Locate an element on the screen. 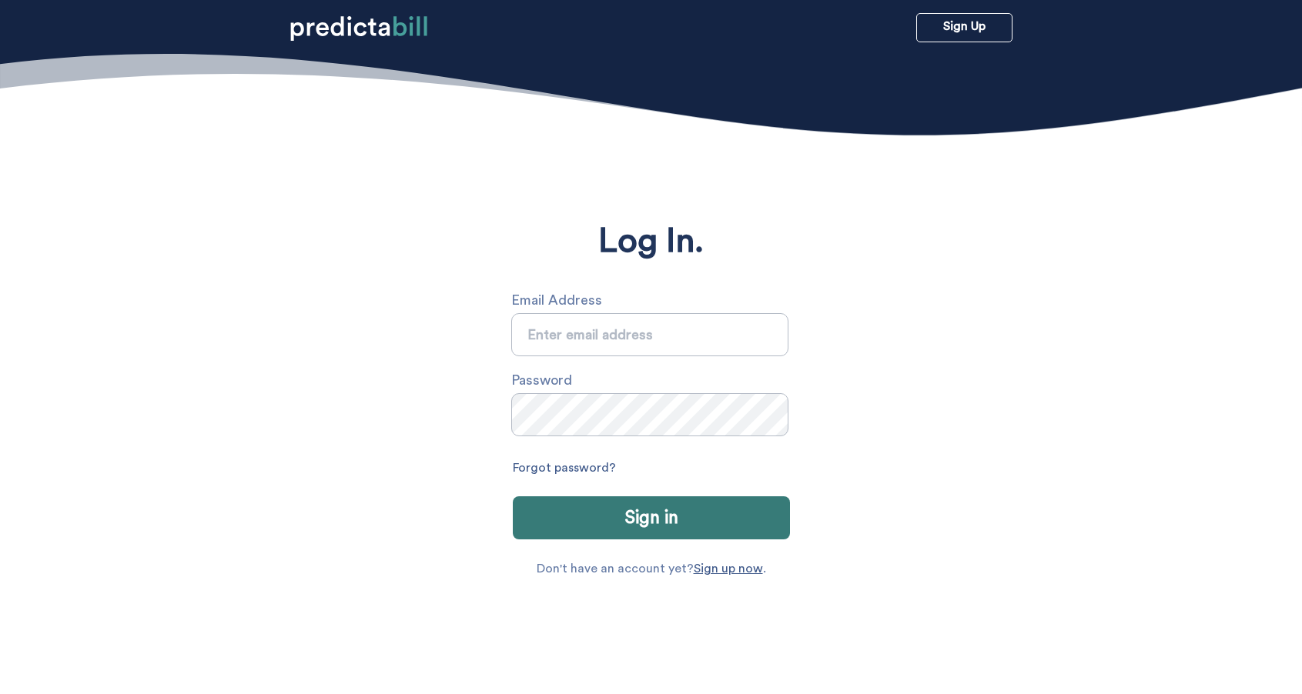 This screenshot has width=1302, height=694. label: Password is located at coordinates (654, 380).